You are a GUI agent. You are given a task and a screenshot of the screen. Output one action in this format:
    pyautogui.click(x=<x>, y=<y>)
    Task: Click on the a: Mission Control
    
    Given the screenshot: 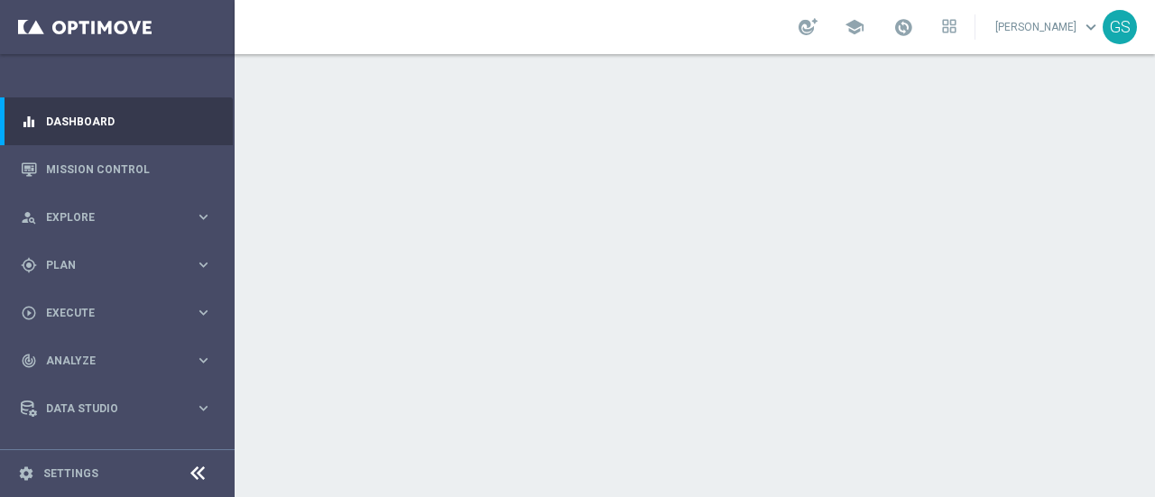 What is the action you would take?
    pyautogui.click(x=129, y=169)
    